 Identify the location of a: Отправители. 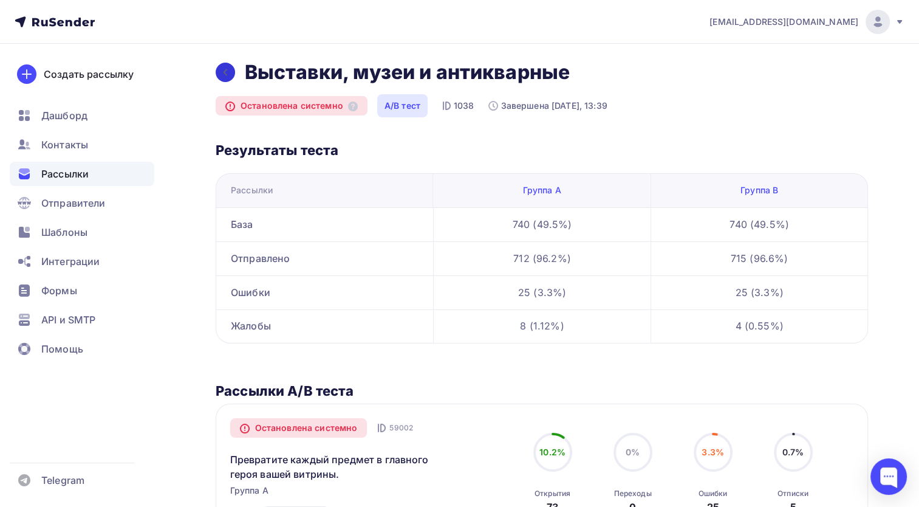
(82, 203).